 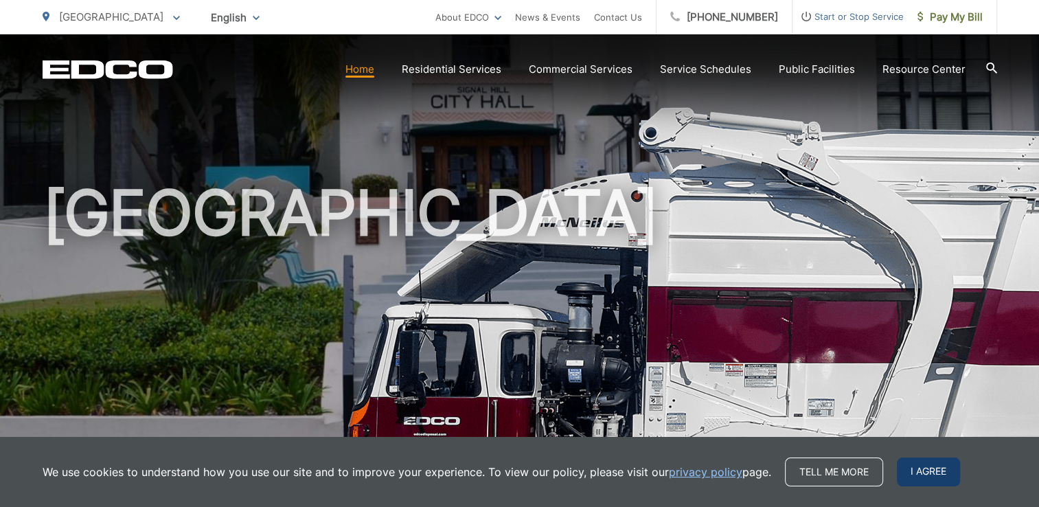 I want to click on a: Residential Services, so click(x=451, y=69).